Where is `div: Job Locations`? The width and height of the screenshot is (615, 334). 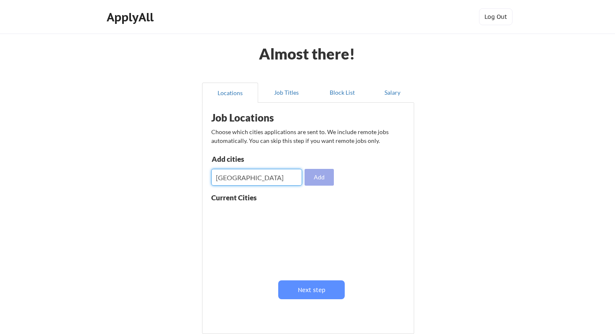 div: Job Locations is located at coordinates (264, 118).